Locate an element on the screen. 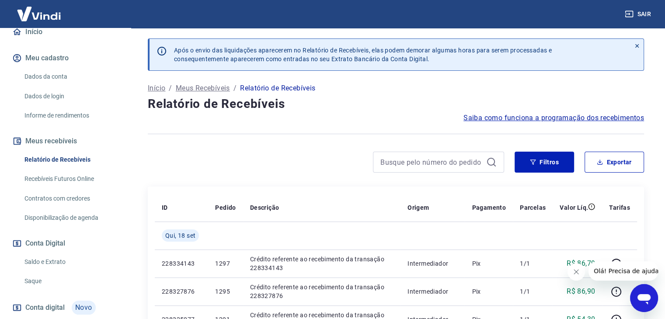 The width and height of the screenshot is (665, 319). p: Origem is located at coordinates (418, 208).